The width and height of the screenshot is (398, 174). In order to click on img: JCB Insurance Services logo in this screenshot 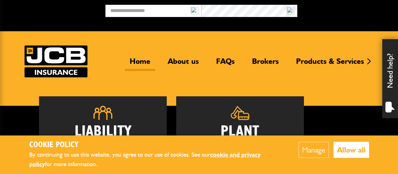, I will do `click(56, 61)`.